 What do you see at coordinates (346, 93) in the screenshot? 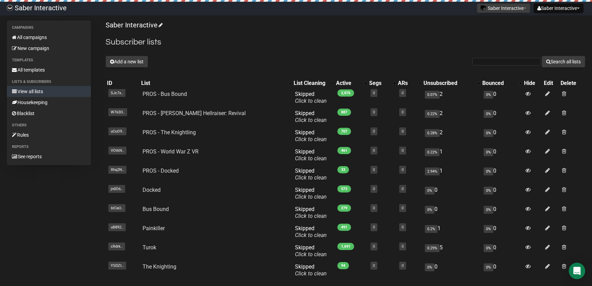
I see `span: 2,876` at bounding box center [346, 93].